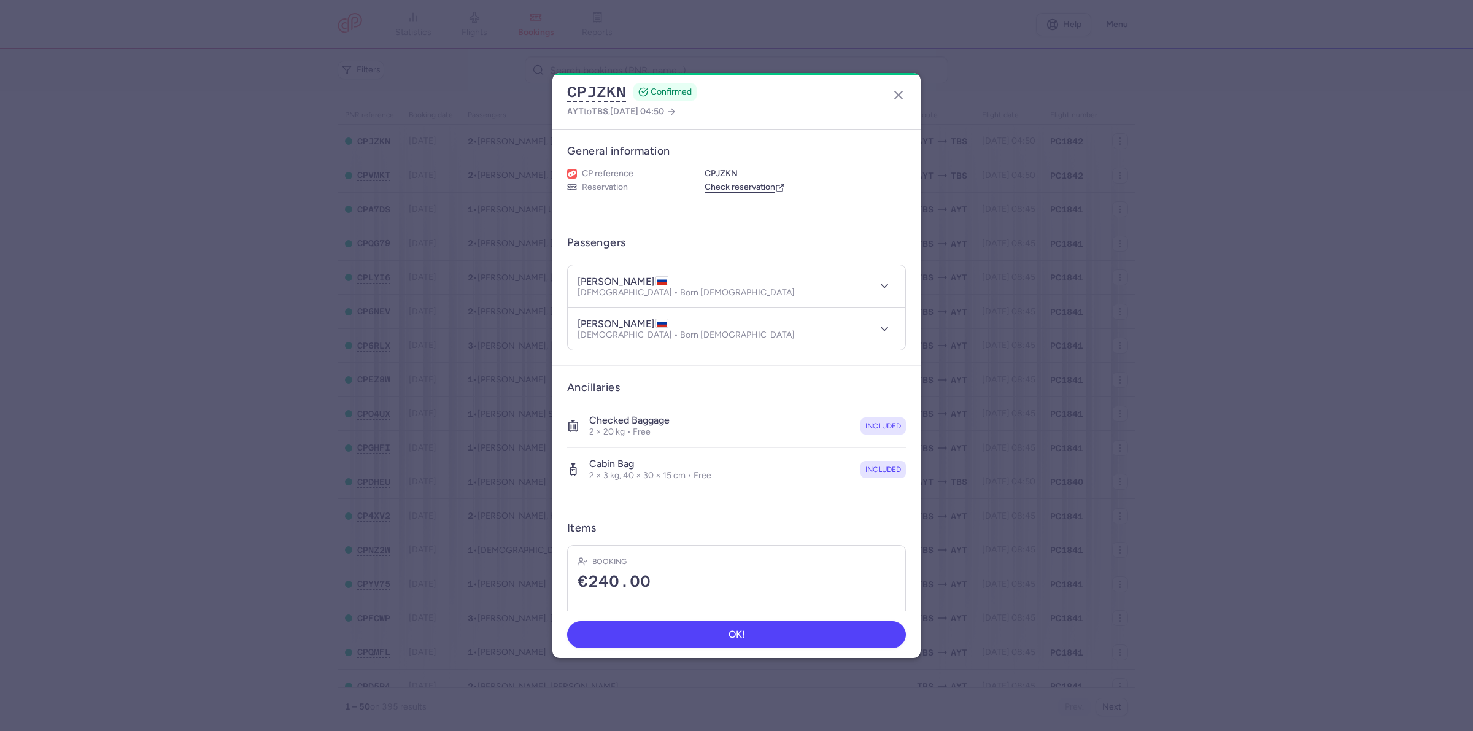  What do you see at coordinates (600, 111) in the screenshot?
I see `span: TBS` at bounding box center [600, 111].